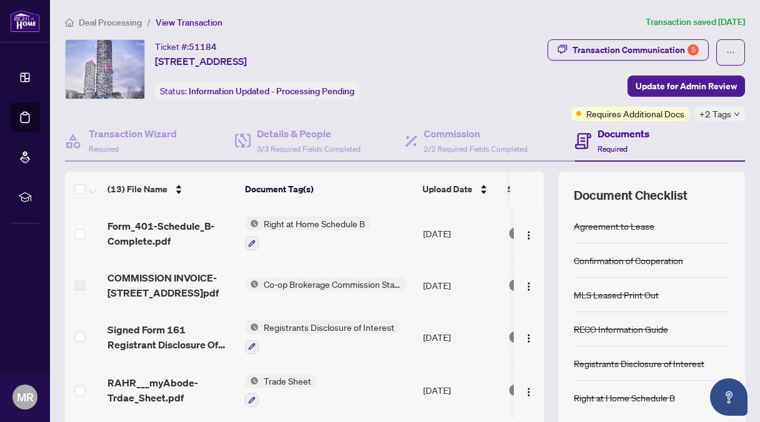  What do you see at coordinates (476, 134) in the screenshot?
I see `h4: Commission` at bounding box center [476, 134].